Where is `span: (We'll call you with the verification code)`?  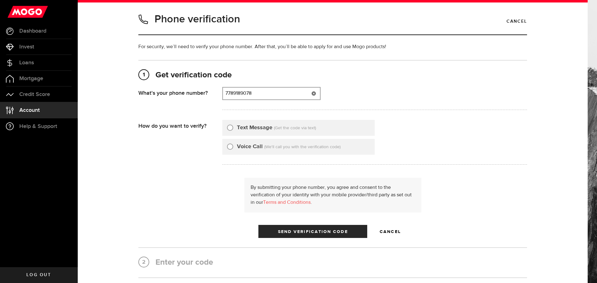 span: (We'll call you with the verification code) is located at coordinates (302, 147).